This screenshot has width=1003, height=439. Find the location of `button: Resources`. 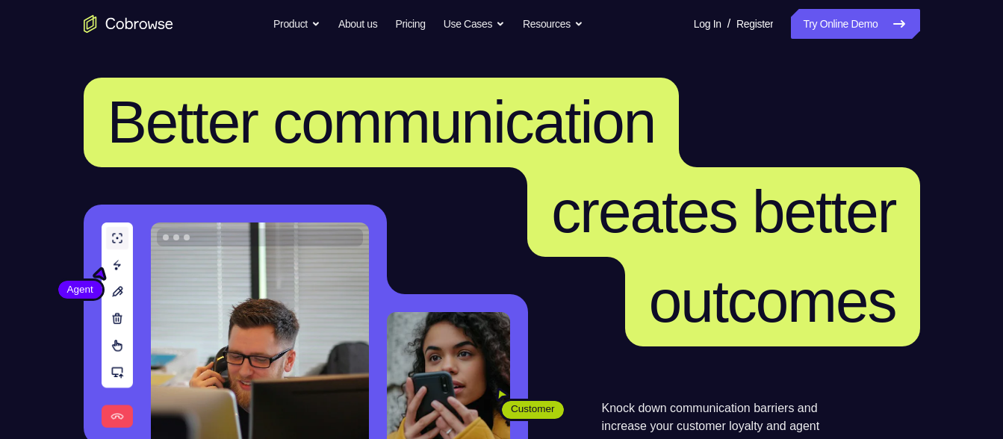

button: Resources is located at coordinates (553, 24).